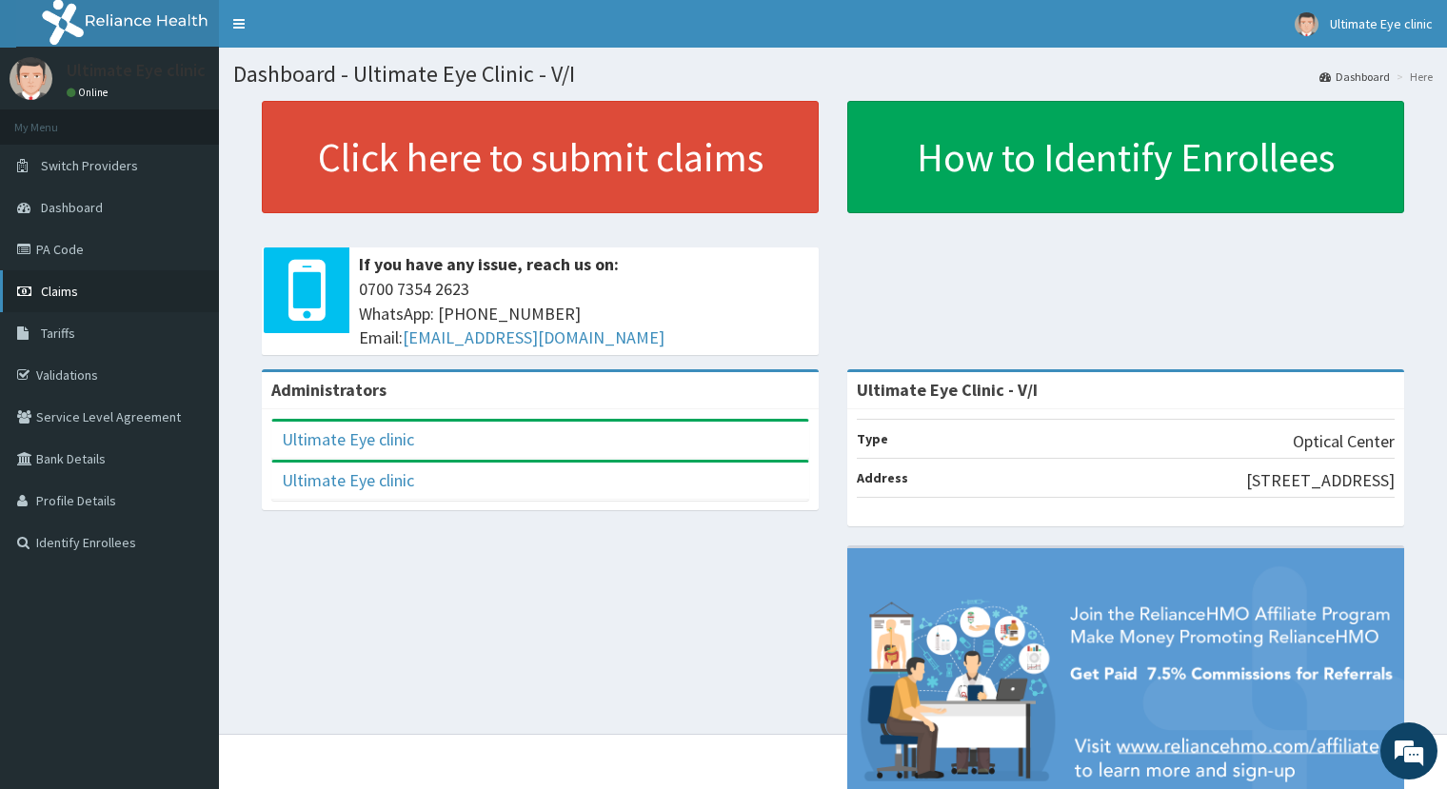  I want to click on p: Ultimate Eye clinic, so click(136, 70).